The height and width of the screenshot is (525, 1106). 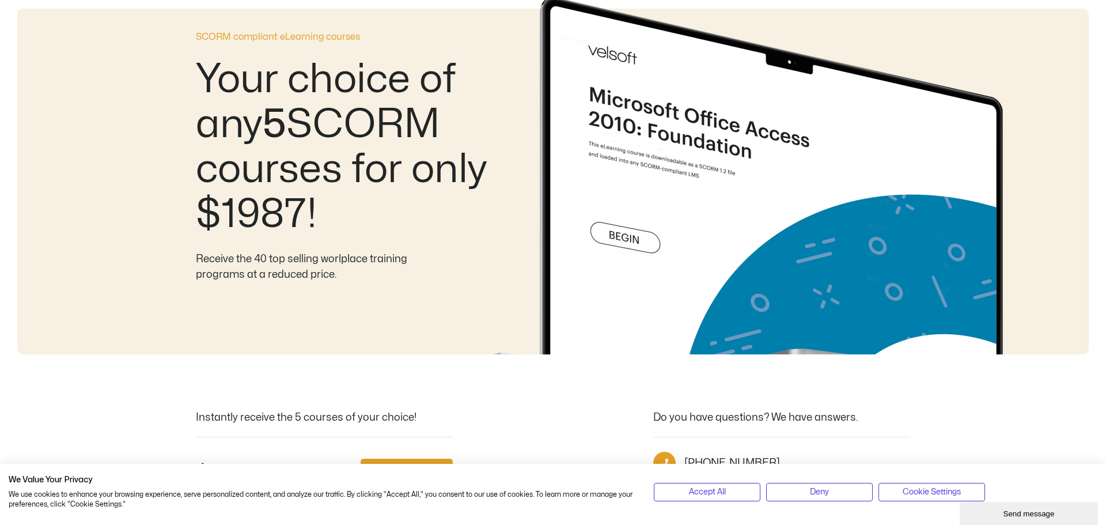 I want to click on p: We use cookies to enhance your browsing experience, serve personalized content, and analyze our t..., so click(x=323, y=499).